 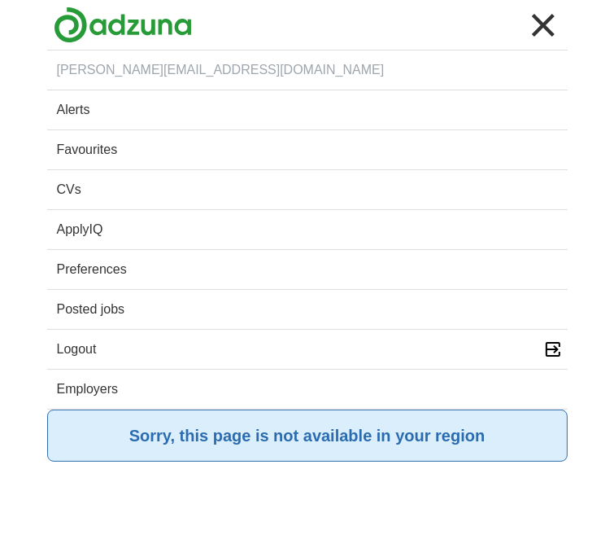 I want to click on a: Favourites, so click(x=308, y=150).